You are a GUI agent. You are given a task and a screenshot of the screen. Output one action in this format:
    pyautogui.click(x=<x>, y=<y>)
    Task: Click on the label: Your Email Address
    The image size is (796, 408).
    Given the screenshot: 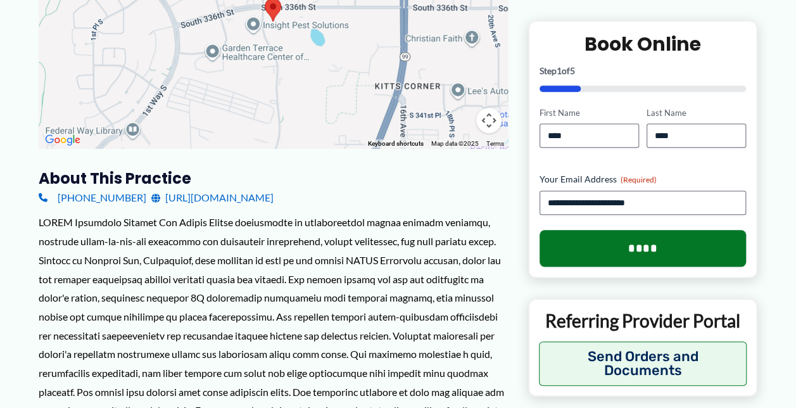 What is the action you would take?
    pyautogui.click(x=643, y=180)
    